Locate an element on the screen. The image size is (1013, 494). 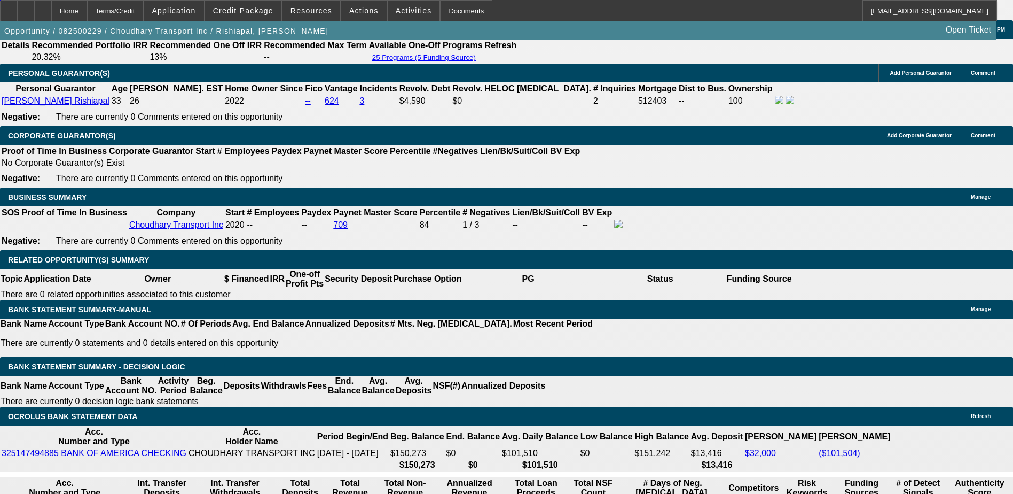
span: CORPORATE GUARANTOR(S) is located at coordinates (62, 136).